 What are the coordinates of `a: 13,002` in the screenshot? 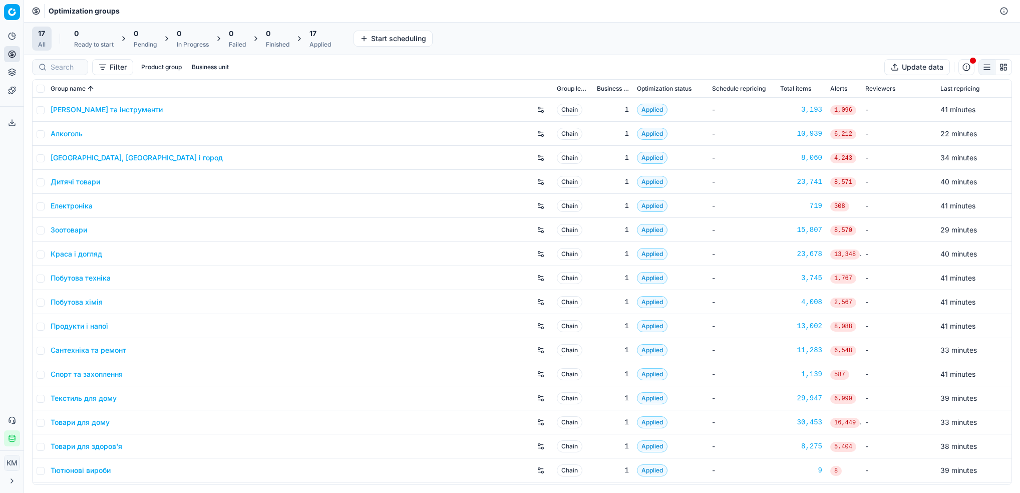 It's located at (801, 326).